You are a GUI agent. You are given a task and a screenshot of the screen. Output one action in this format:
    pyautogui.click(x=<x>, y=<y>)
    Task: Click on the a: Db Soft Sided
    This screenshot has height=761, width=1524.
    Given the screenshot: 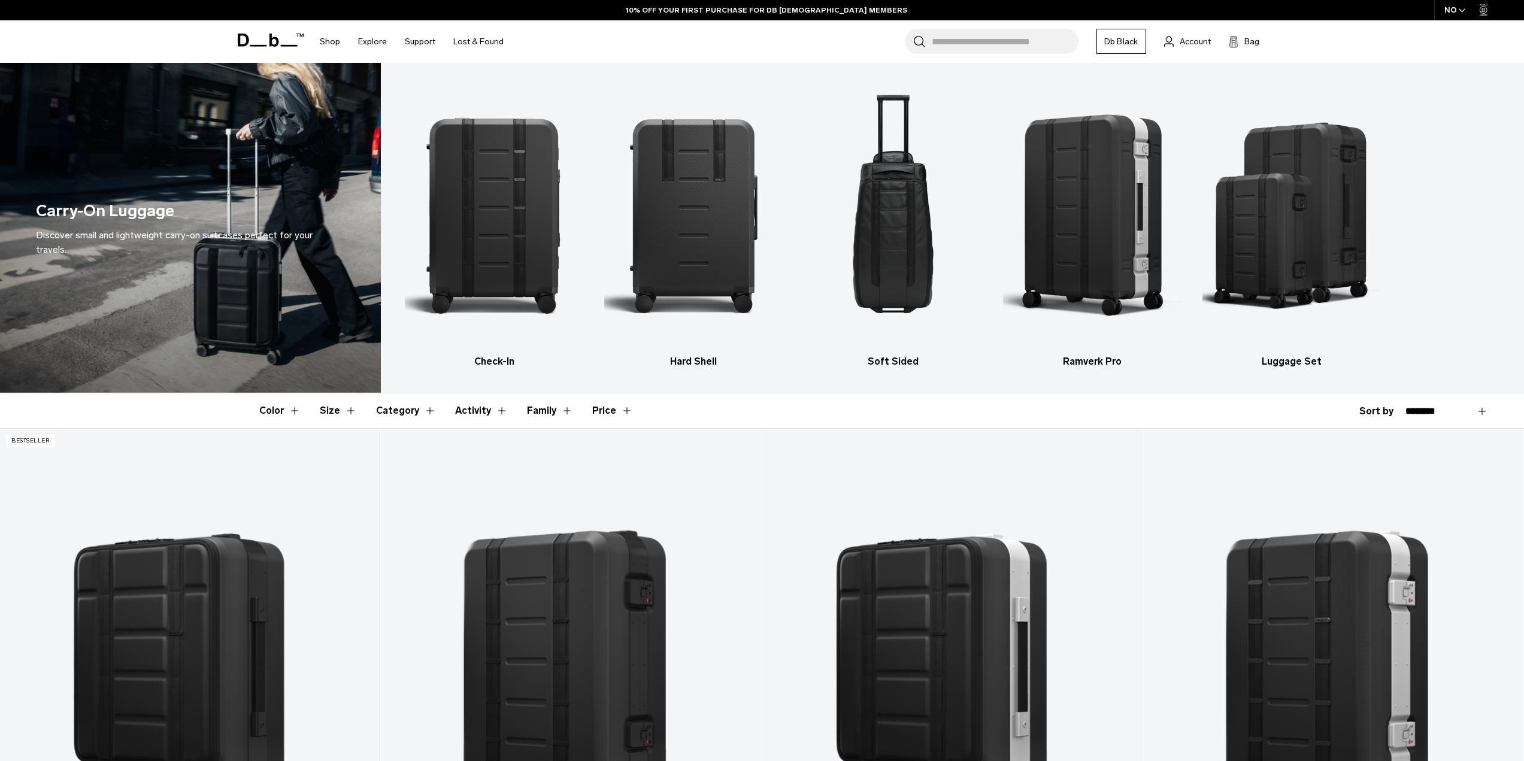 What is the action you would take?
    pyautogui.click(x=893, y=225)
    